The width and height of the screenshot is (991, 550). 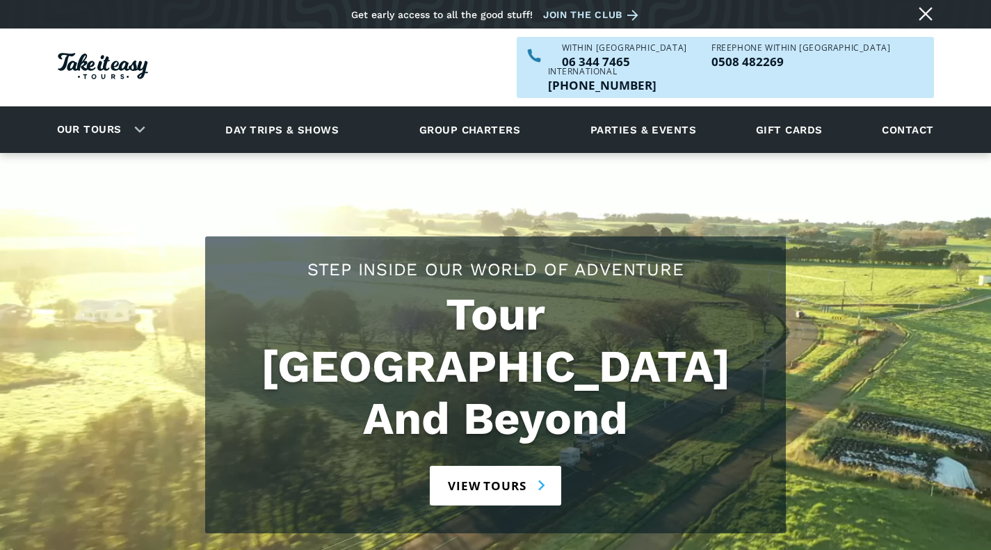 I want to click on a: Homepage, so click(x=103, y=67).